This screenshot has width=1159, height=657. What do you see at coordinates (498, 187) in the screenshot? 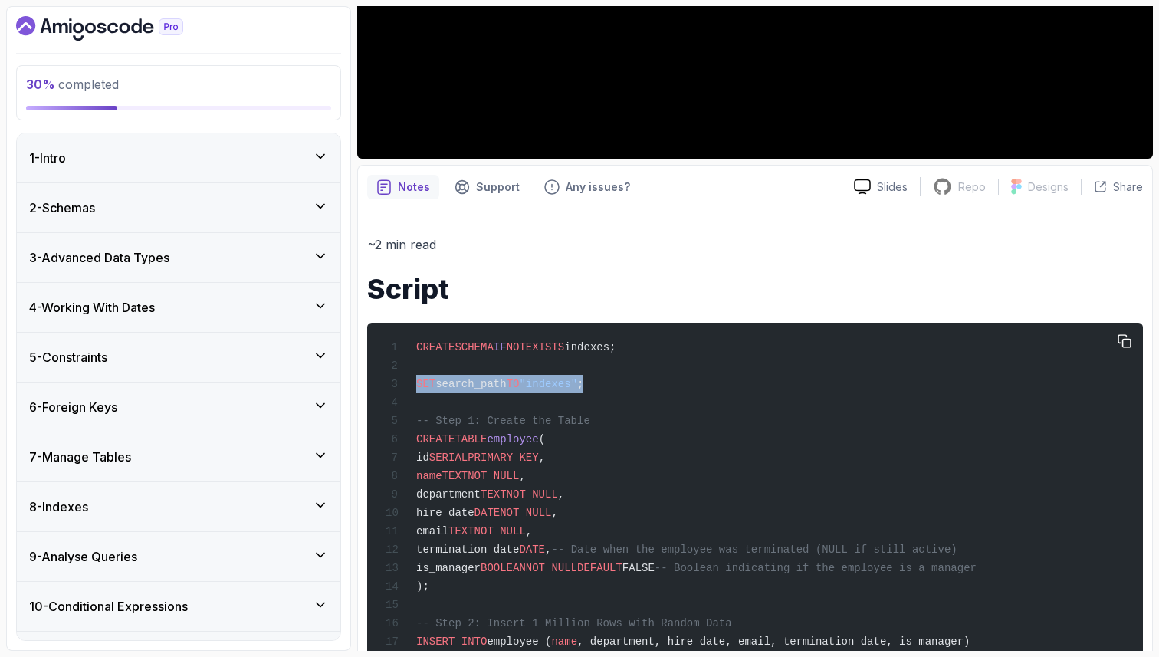
I see `p: Support` at bounding box center [498, 187].